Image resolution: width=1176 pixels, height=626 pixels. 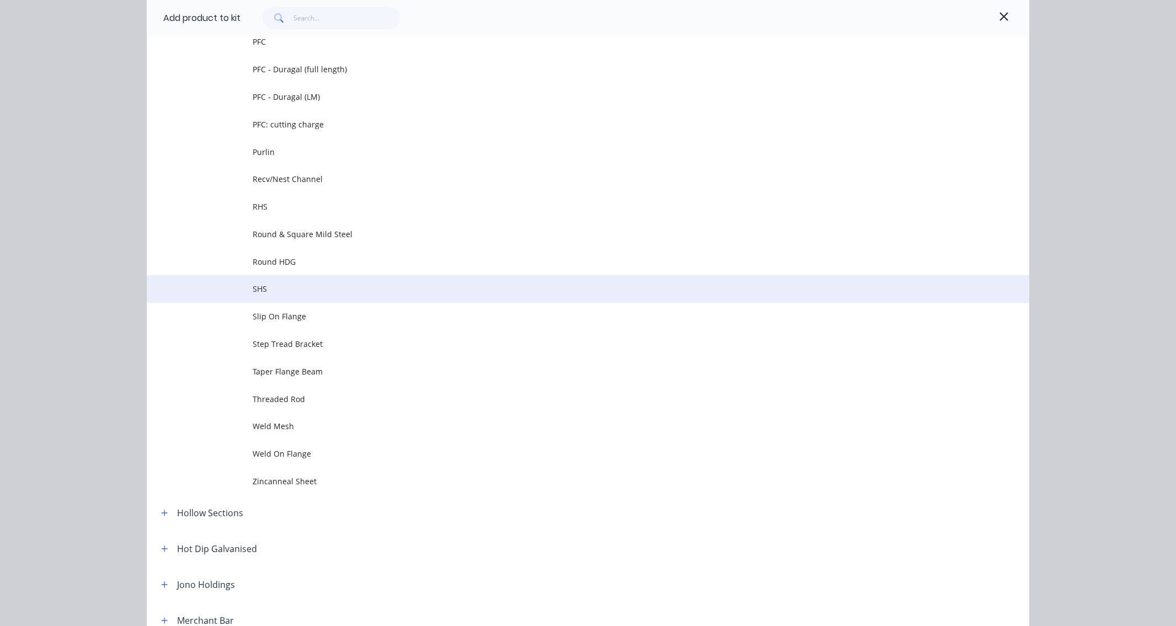 I want to click on div: Add product to kit, so click(x=202, y=18).